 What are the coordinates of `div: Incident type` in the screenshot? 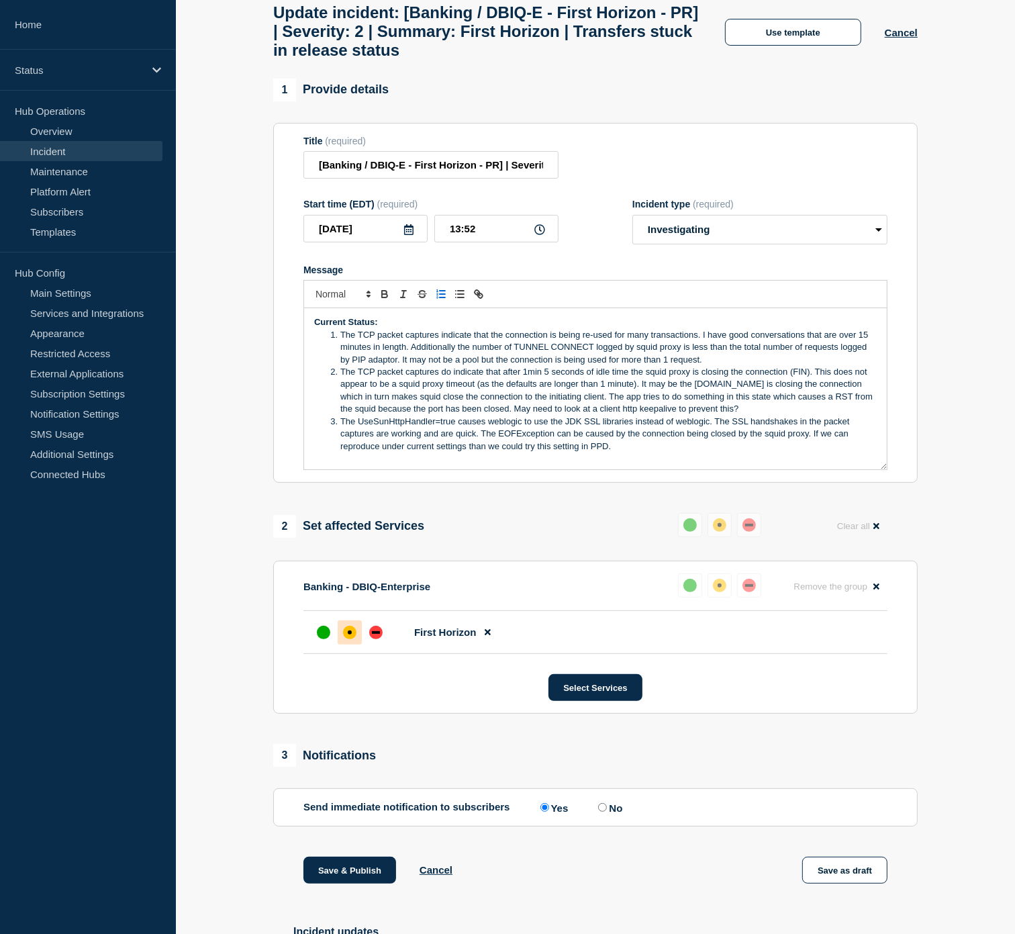 It's located at (760, 204).